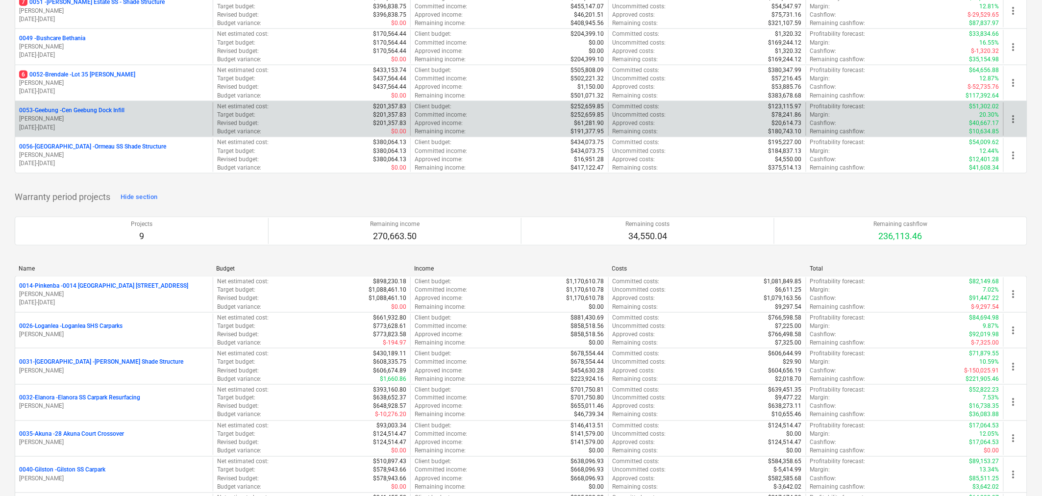  What do you see at coordinates (243, 281) in the screenshot?
I see `p: Net estimated cost :` at bounding box center [243, 281].